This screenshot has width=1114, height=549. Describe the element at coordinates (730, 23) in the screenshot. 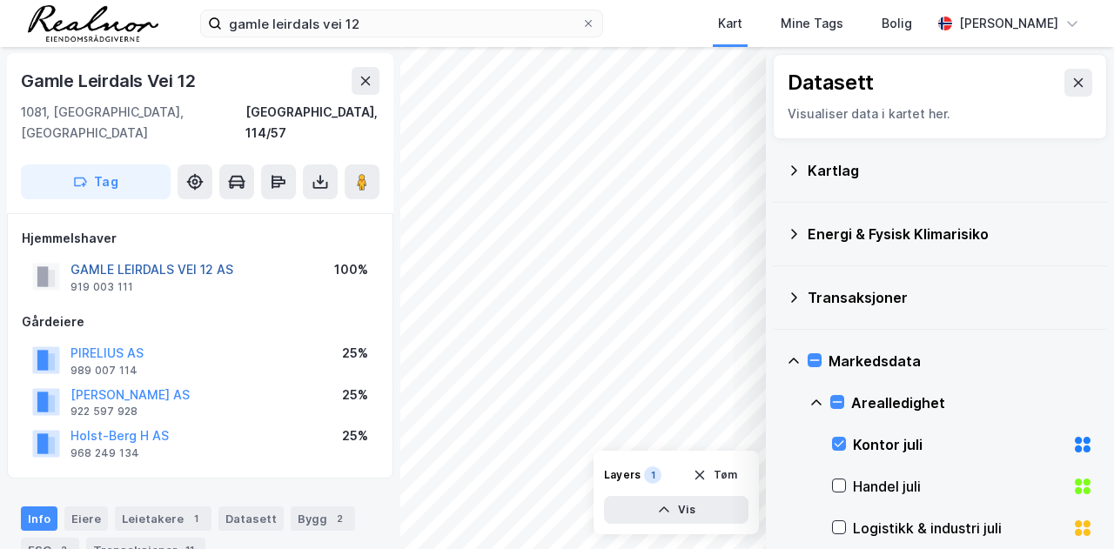

I see `div: Kart` at that location.